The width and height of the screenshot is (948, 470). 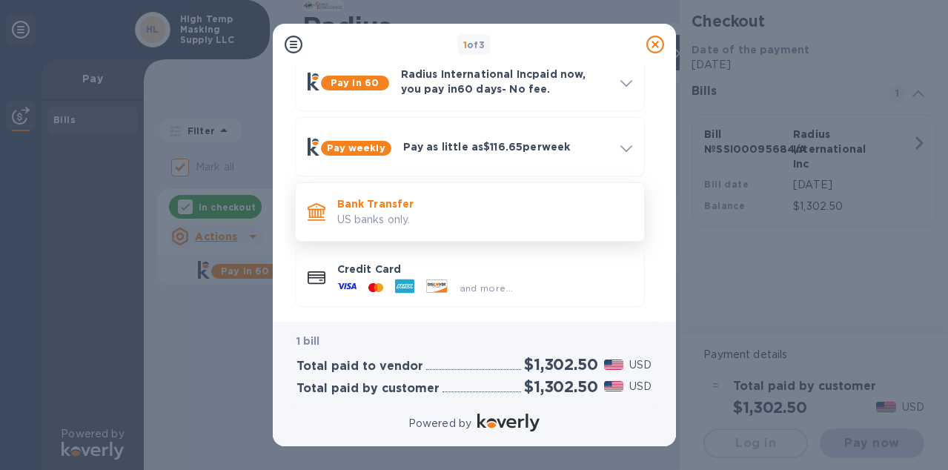 I want to click on p: Powered by, so click(x=440, y=423).